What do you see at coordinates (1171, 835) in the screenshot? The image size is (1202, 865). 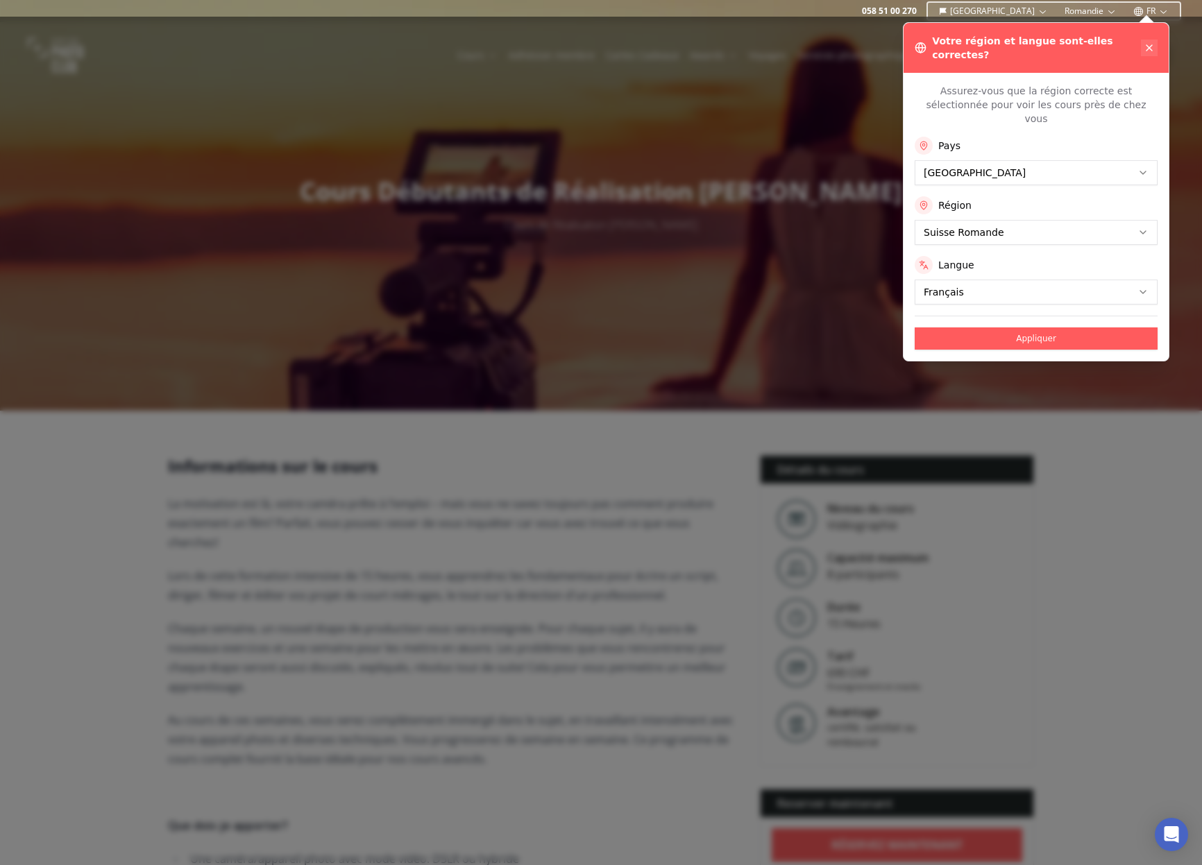 I see `div: Open Intercom Messenger` at bounding box center [1171, 835].